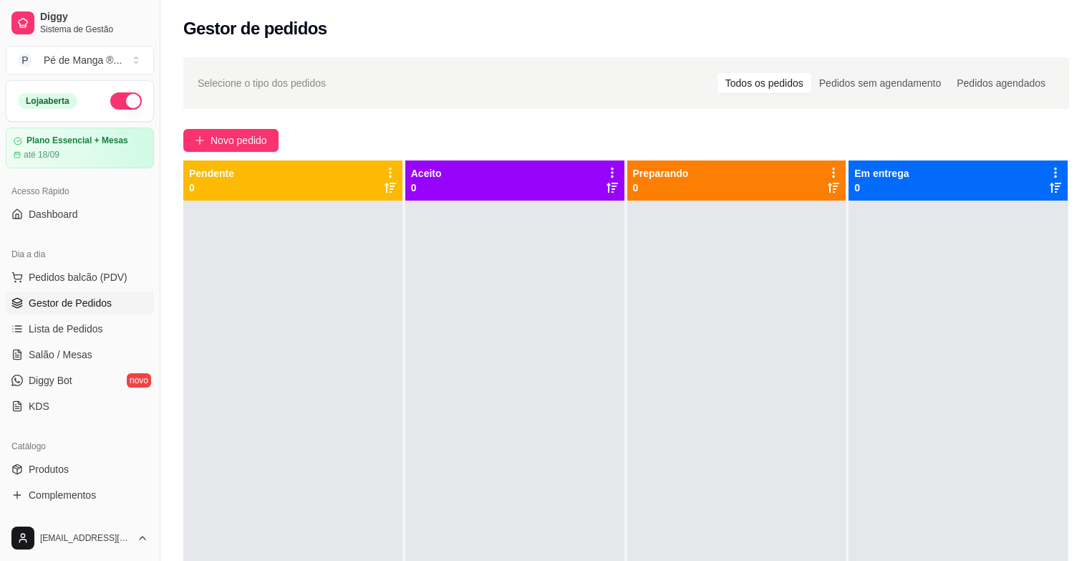 The width and height of the screenshot is (1092, 561). I want to click on span: Diggy, so click(94, 17).